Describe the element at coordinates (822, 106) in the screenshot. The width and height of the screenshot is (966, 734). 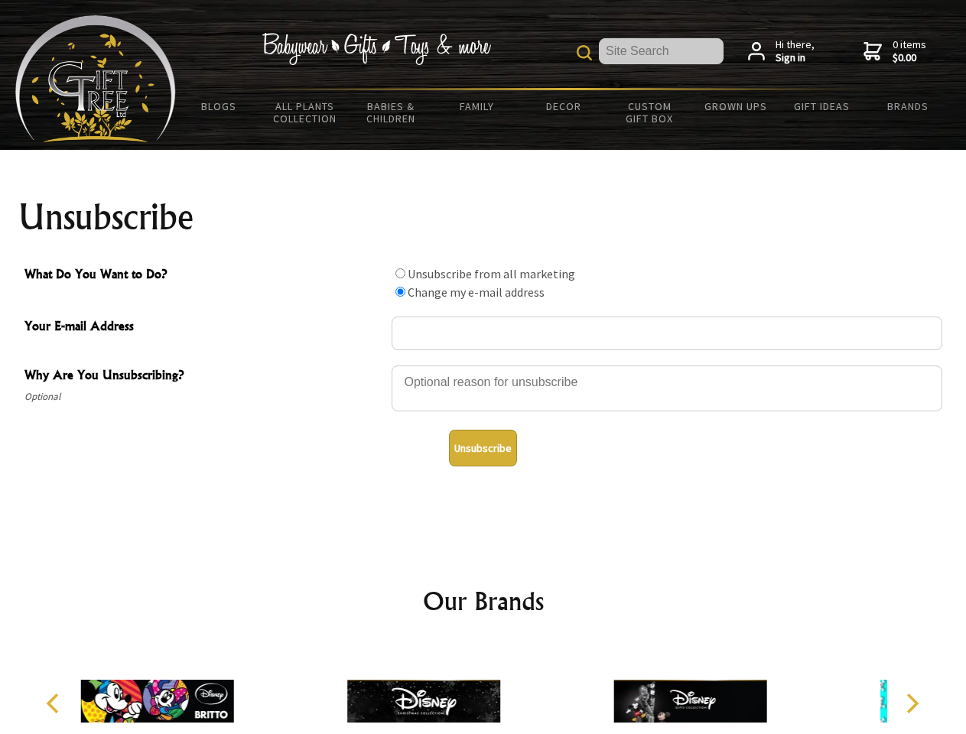
I see `a: Gift Ideas` at that location.